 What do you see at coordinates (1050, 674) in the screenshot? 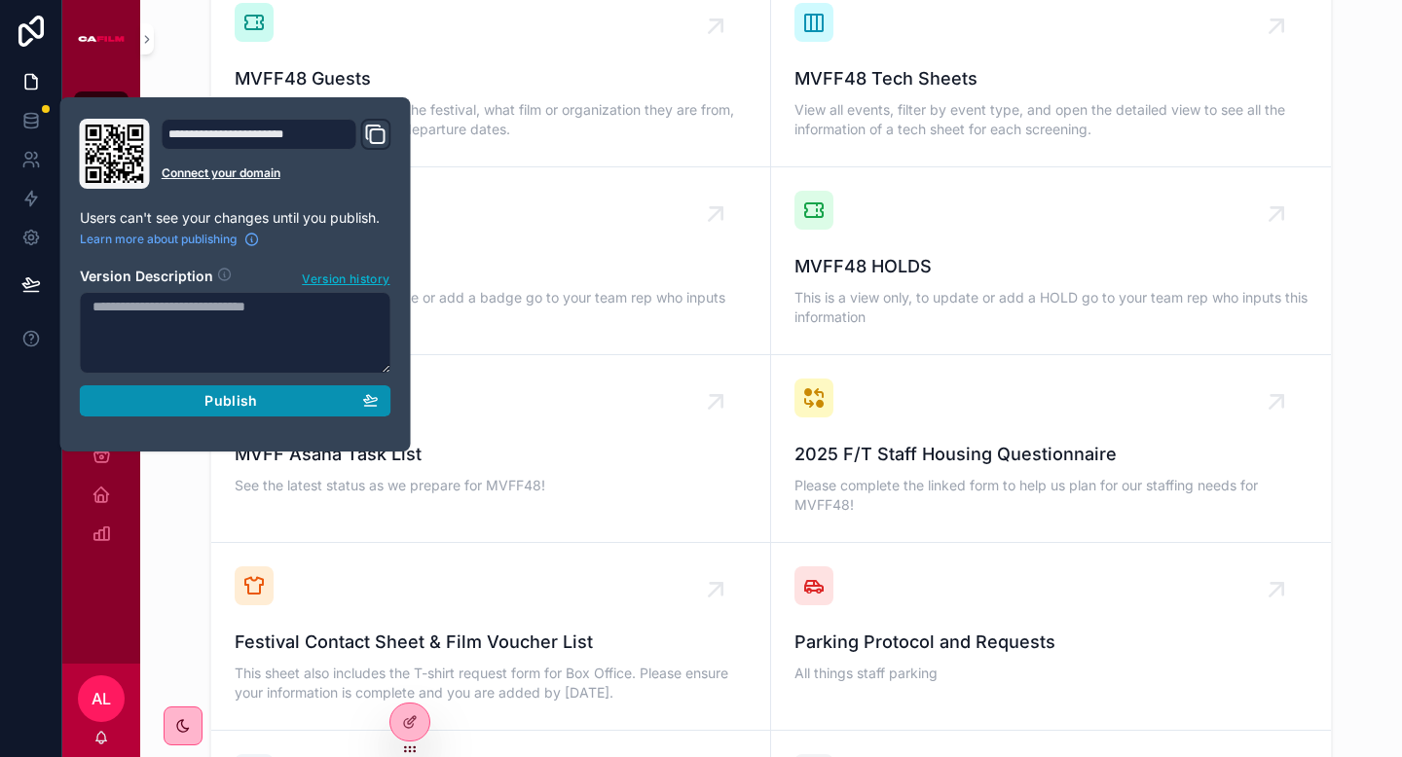
I see `span: All things staff parking` at bounding box center [1050, 674].